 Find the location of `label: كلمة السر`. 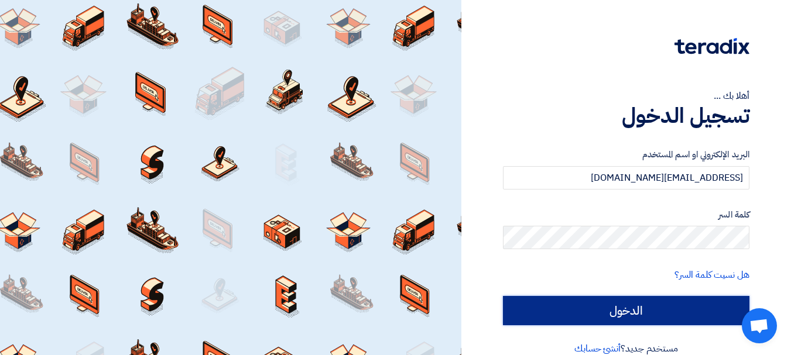

label: كلمة السر is located at coordinates (626, 215).